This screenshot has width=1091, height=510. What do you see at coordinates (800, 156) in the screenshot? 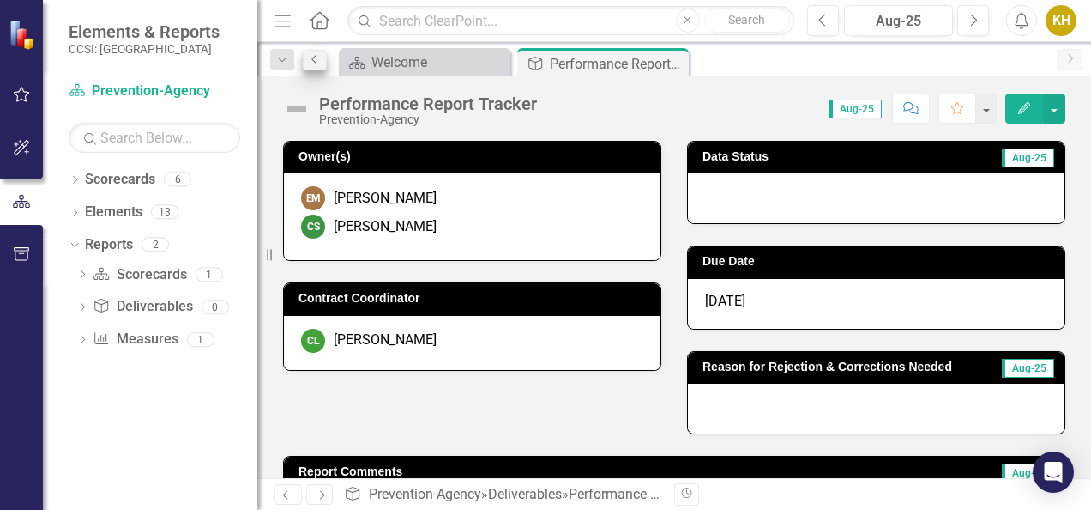
I see `h3: Data Status` at bounding box center [800, 156].